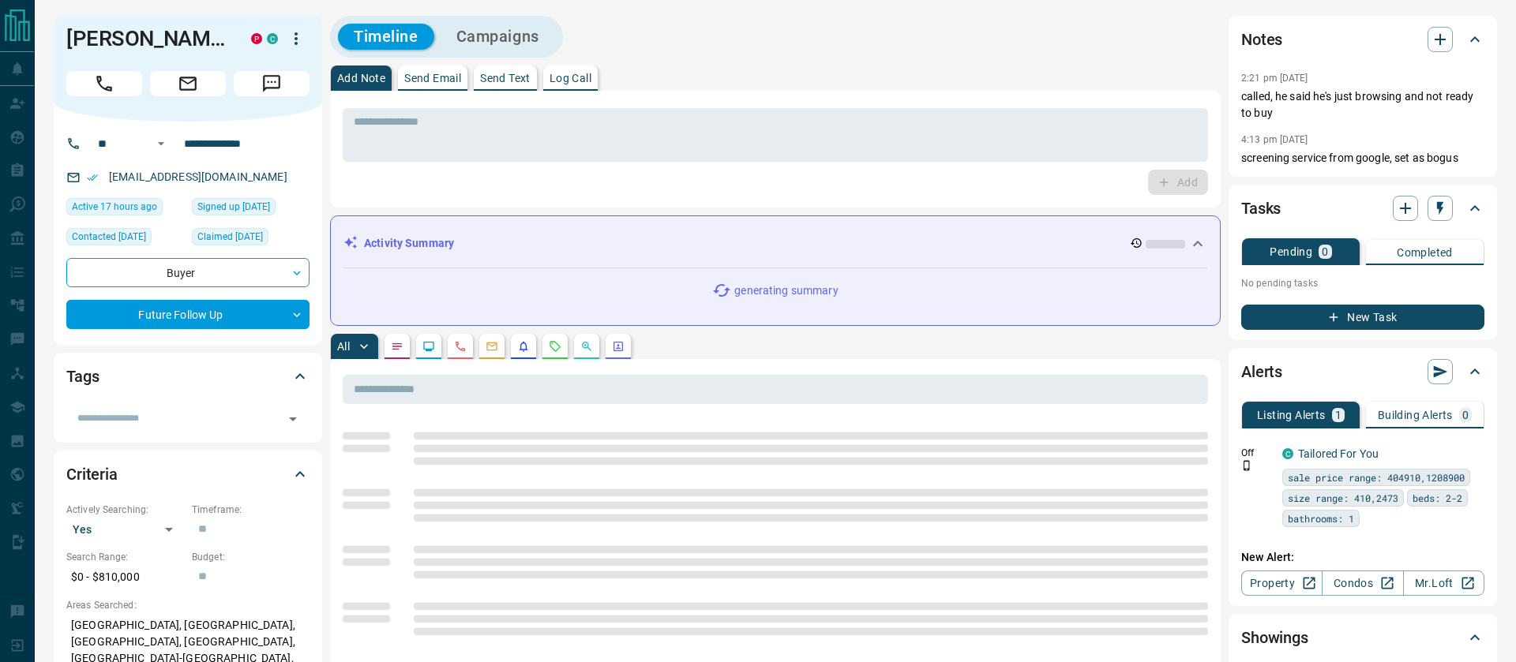 The image size is (1516, 662). I want to click on p: Pending, so click(1291, 252).